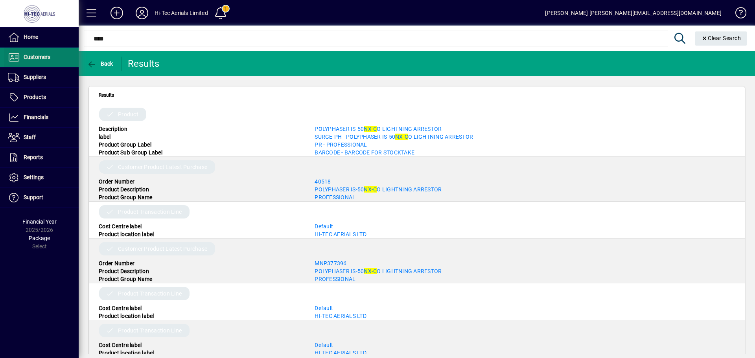 The image size is (755, 358). Describe the element at coordinates (41, 118) in the screenshot. I see `a: Financials` at that location.